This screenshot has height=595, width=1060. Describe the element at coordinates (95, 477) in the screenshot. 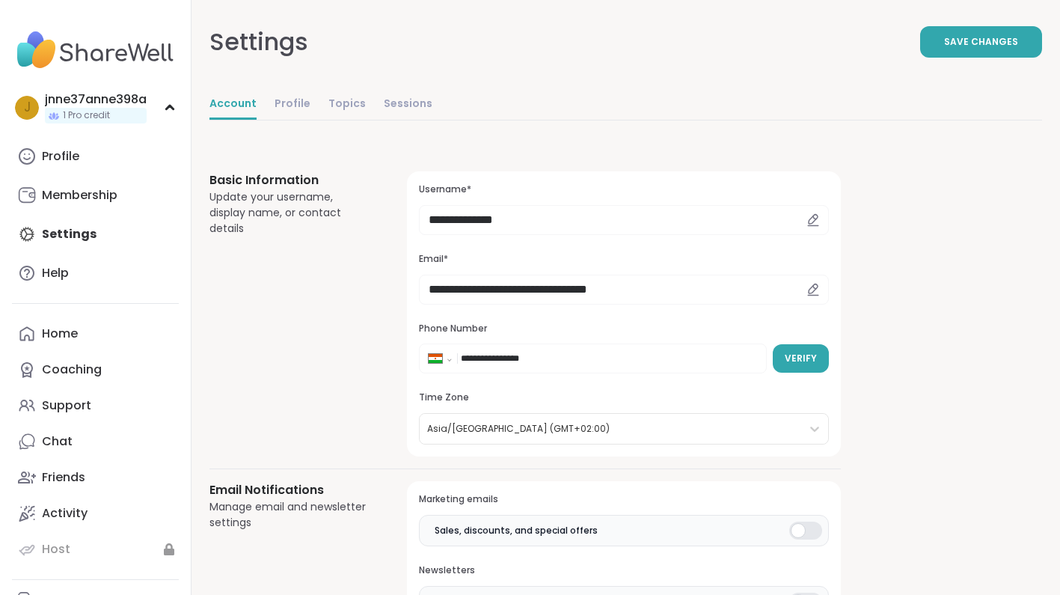

I see `a: Friends` at that location.